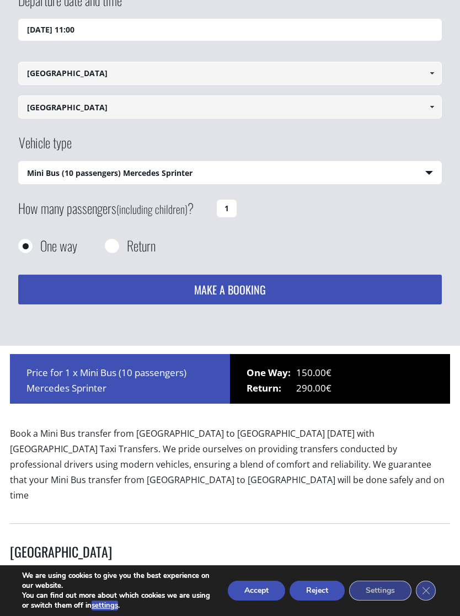 The height and width of the screenshot is (616, 460). What do you see at coordinates (271, 388) in the screenshot?
I see `span: Return:` at bounding box center [271, 388].